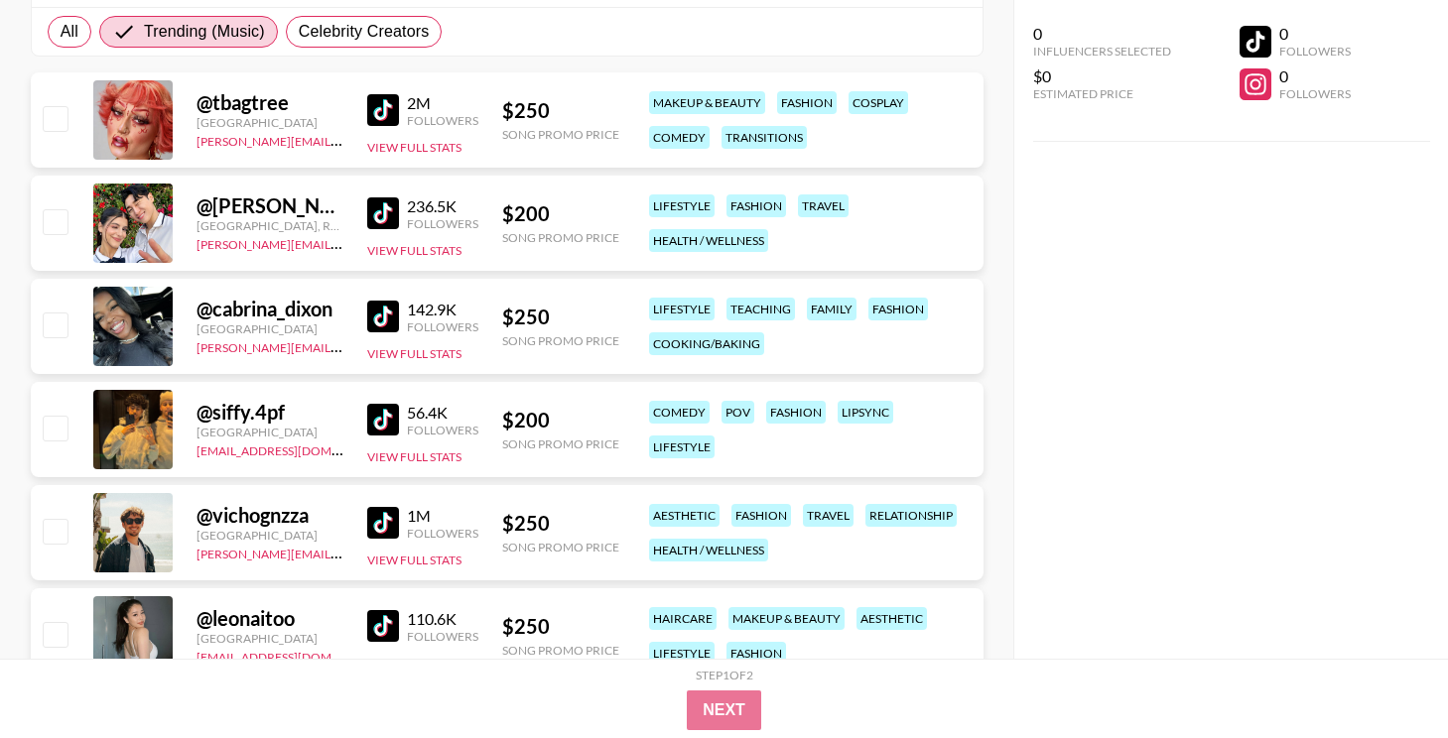 Image resolution: width=1448 pixels, height=738 pixels. Describe the element at coordinates (911, 515) in the screenshot. I see `div: relationship` at that location.